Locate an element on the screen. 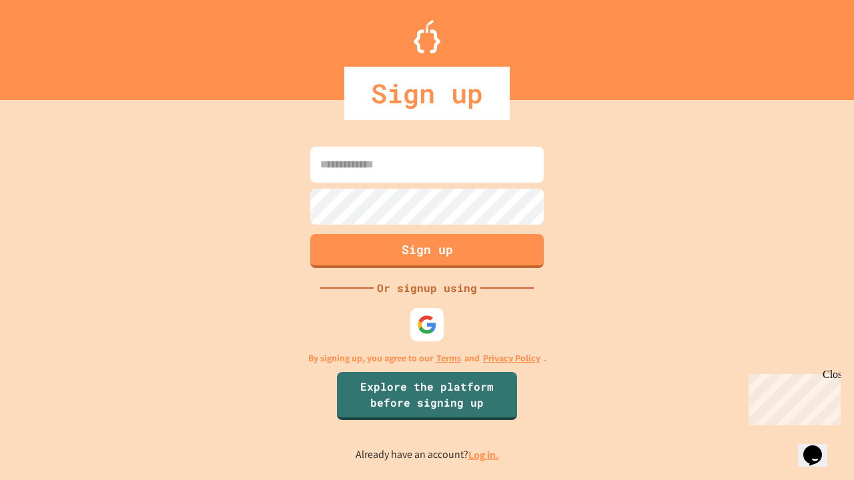 This screenshot has height=480, width=854. img: google-icon.svg is located at coordinates (427, 325).